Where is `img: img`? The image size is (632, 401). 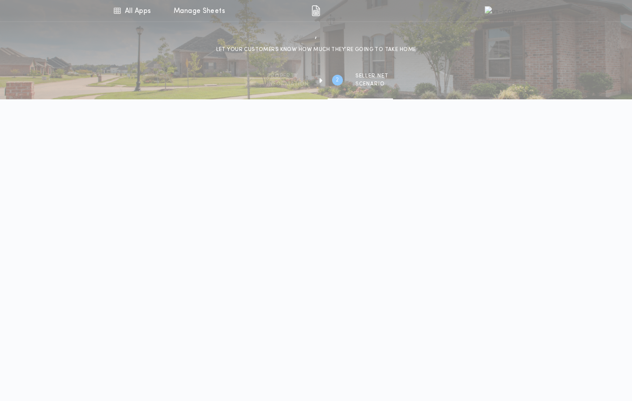
img: img is located at coordinates (315, 11).